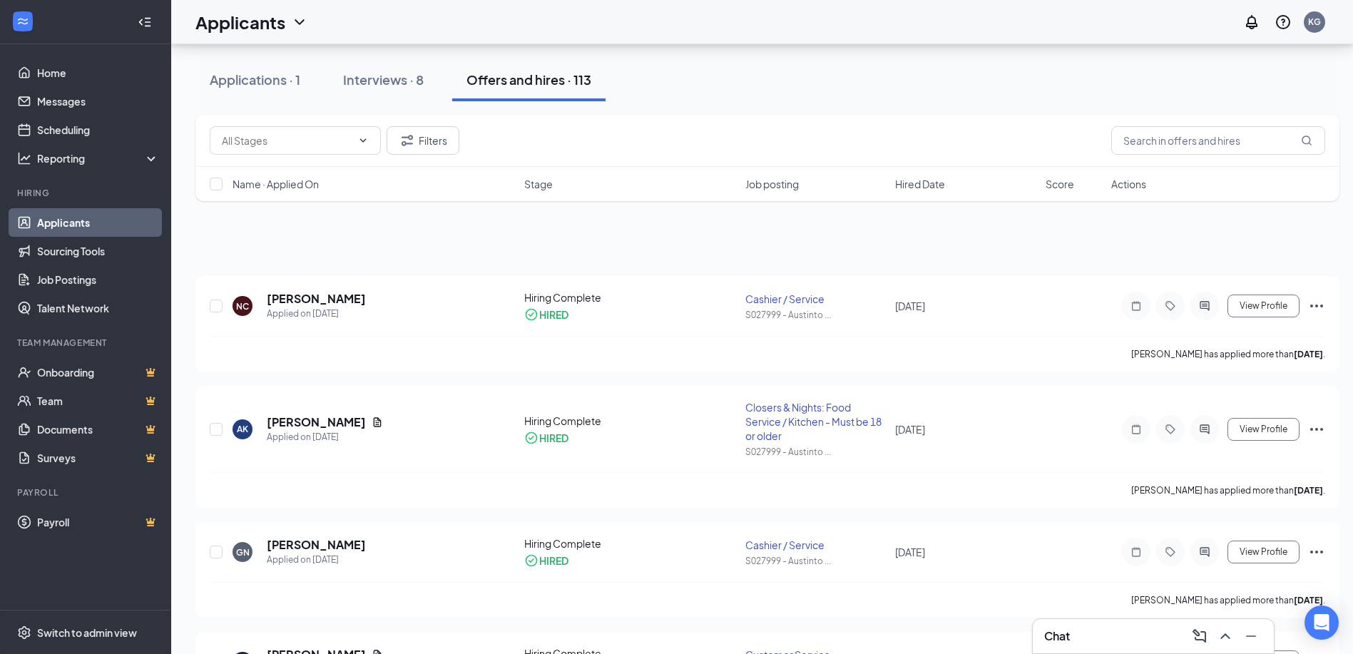 The width and height of the screenshot is (1353, 654). I want to click on div: Reporting, so click(98, 158).